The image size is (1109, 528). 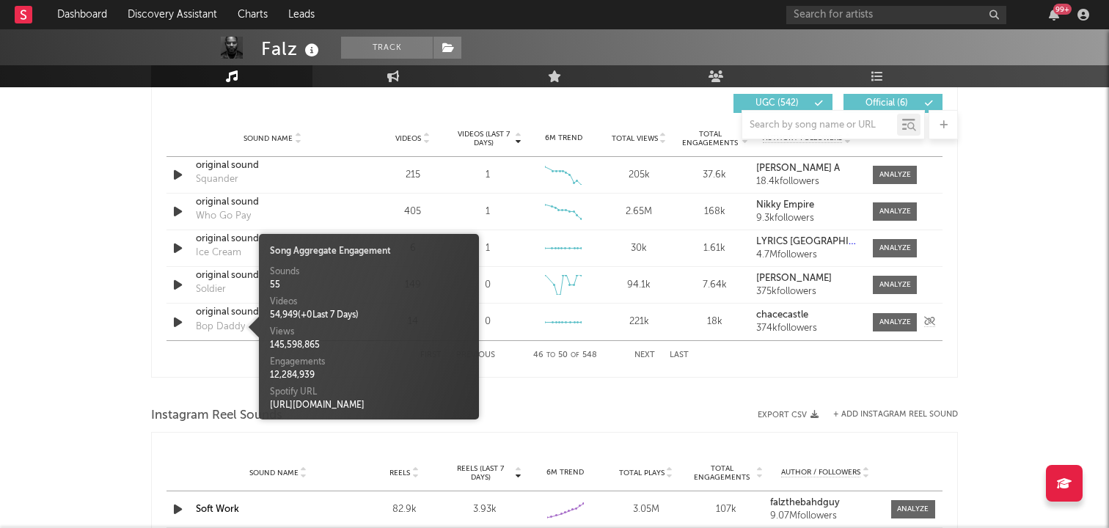 I want to click on span: Sound Name, so click(x=274, y=473).